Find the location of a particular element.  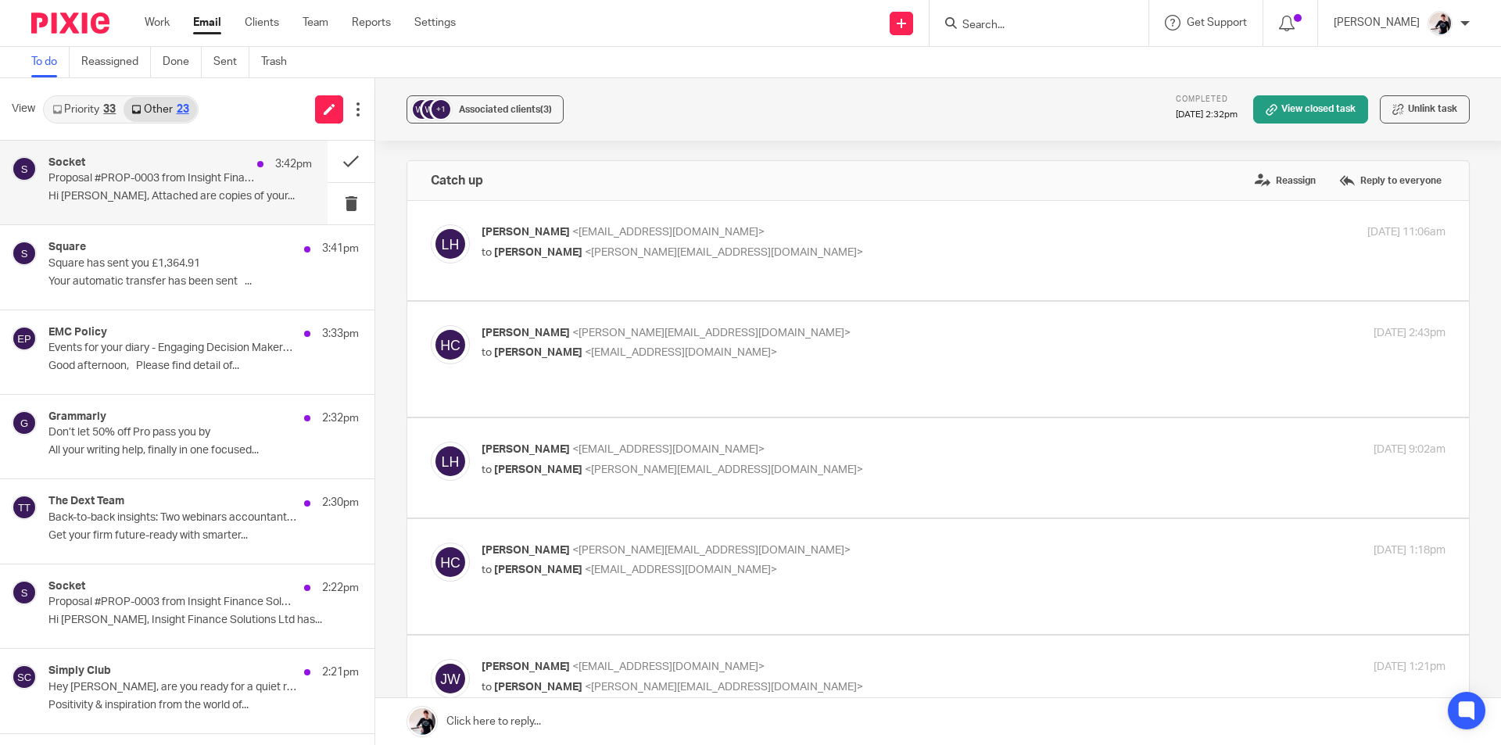

h4: Catch up is located at coordinates (456, 181).